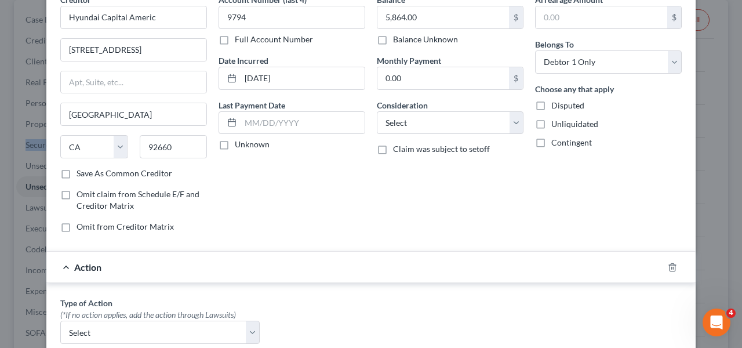 The width and height of the screenshot is (742, 348). I want to click on span: Belongs To, so click(555, 44).